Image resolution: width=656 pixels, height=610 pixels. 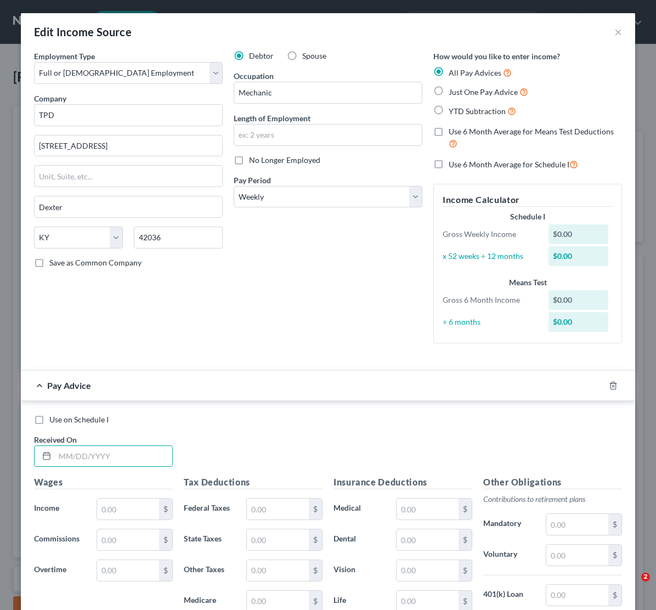 What do you see at coordinates (128, 176) in the screenshot?
I see `input: Unit, Suite, etc...` at bounding box center [128, 176].